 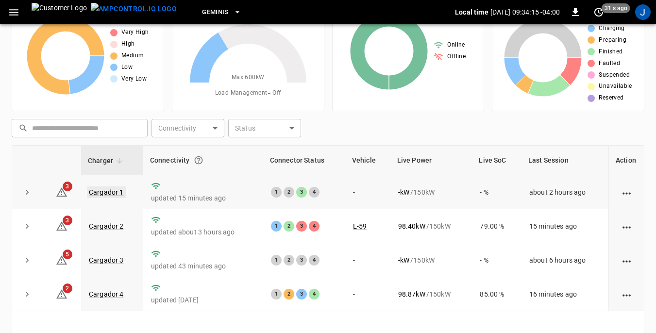 What do you see at coordinates (431, 160) in the screenshot?
I see `th: Live Power` at bounding box center [431, 160].